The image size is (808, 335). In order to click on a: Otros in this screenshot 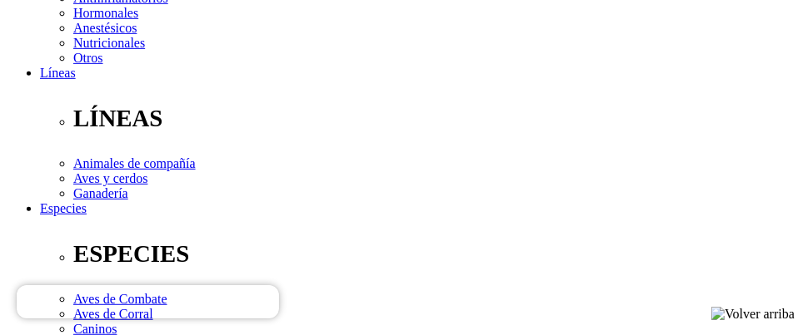, I will do `click(88, 57)`.